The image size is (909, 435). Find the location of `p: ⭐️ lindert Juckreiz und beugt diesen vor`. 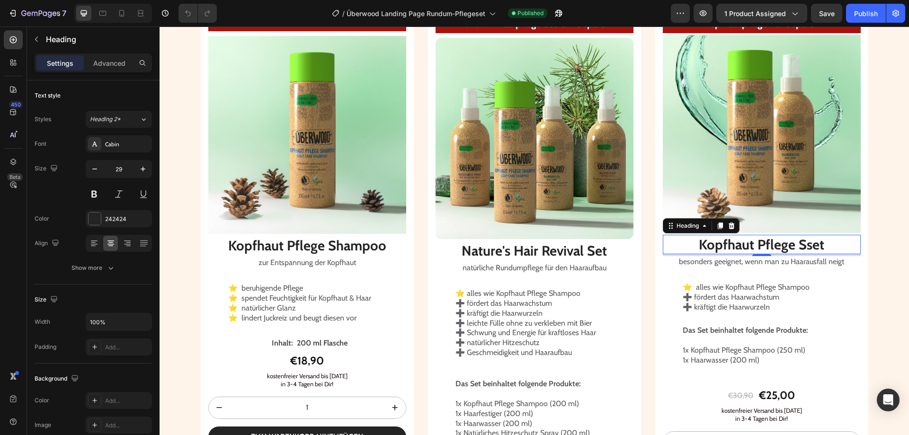

p: ⭐️ lindert Juckreiz und beugt diesen vor is located at coordinates (150, 297).